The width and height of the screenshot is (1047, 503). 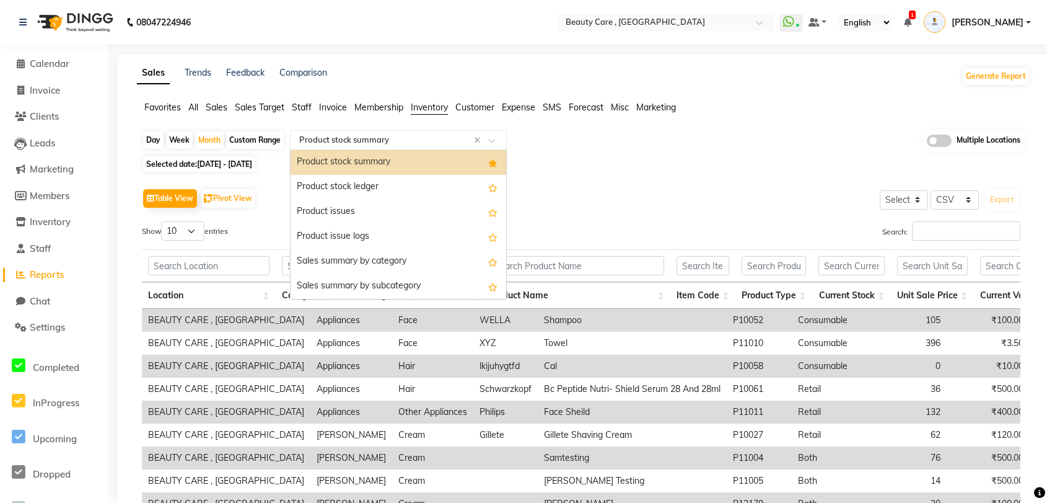 What do you see at coordinates (54, 90) in the screenshot?
I see `a: Invoice` at bounding box center [54, 90].